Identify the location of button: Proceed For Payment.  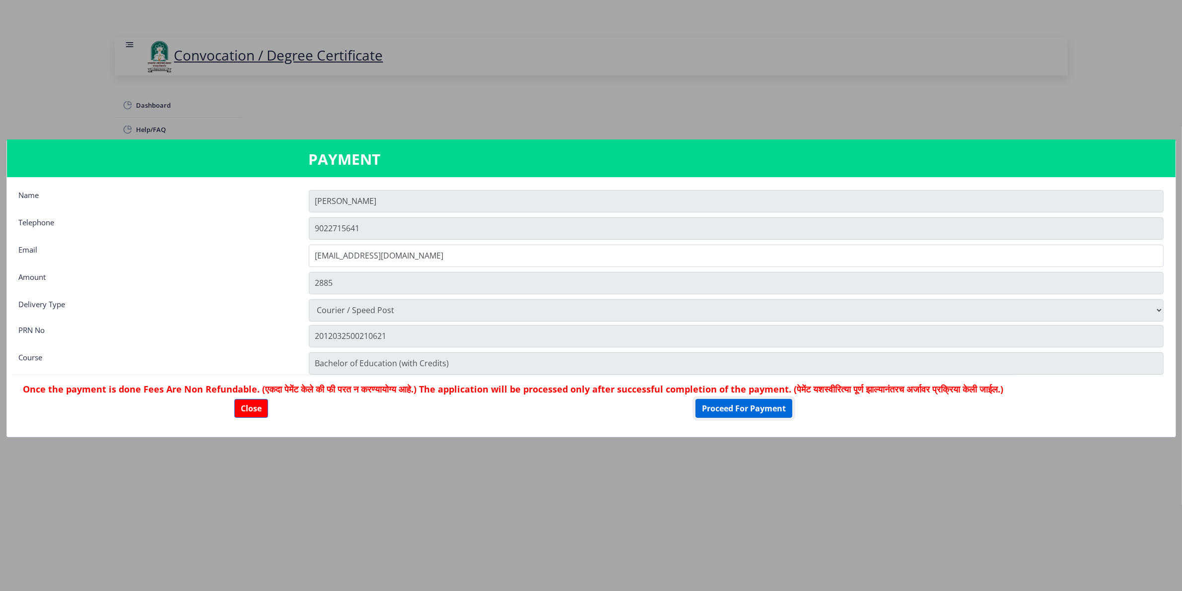
(744, 409).